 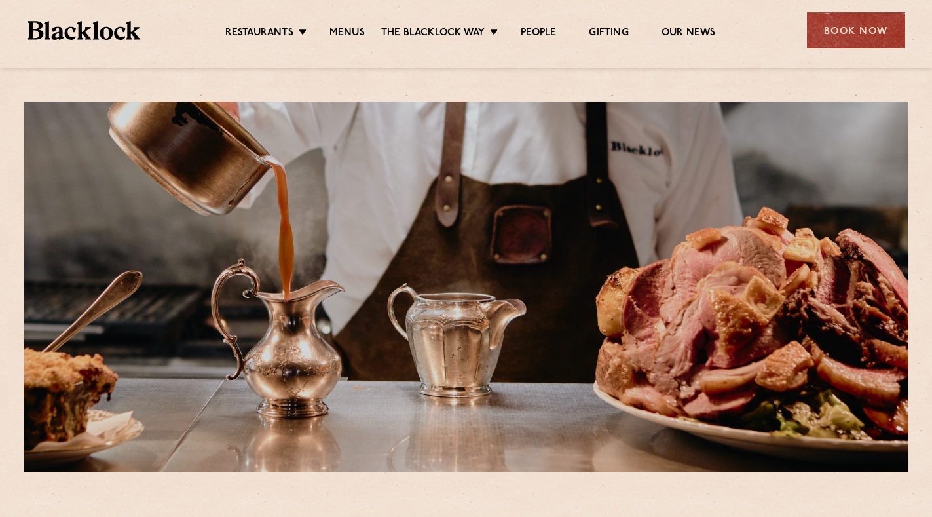 What do you see at coordinates (856, 30) in the screenshot?
I see `div: Book Now` at bounding box center [856, 30].